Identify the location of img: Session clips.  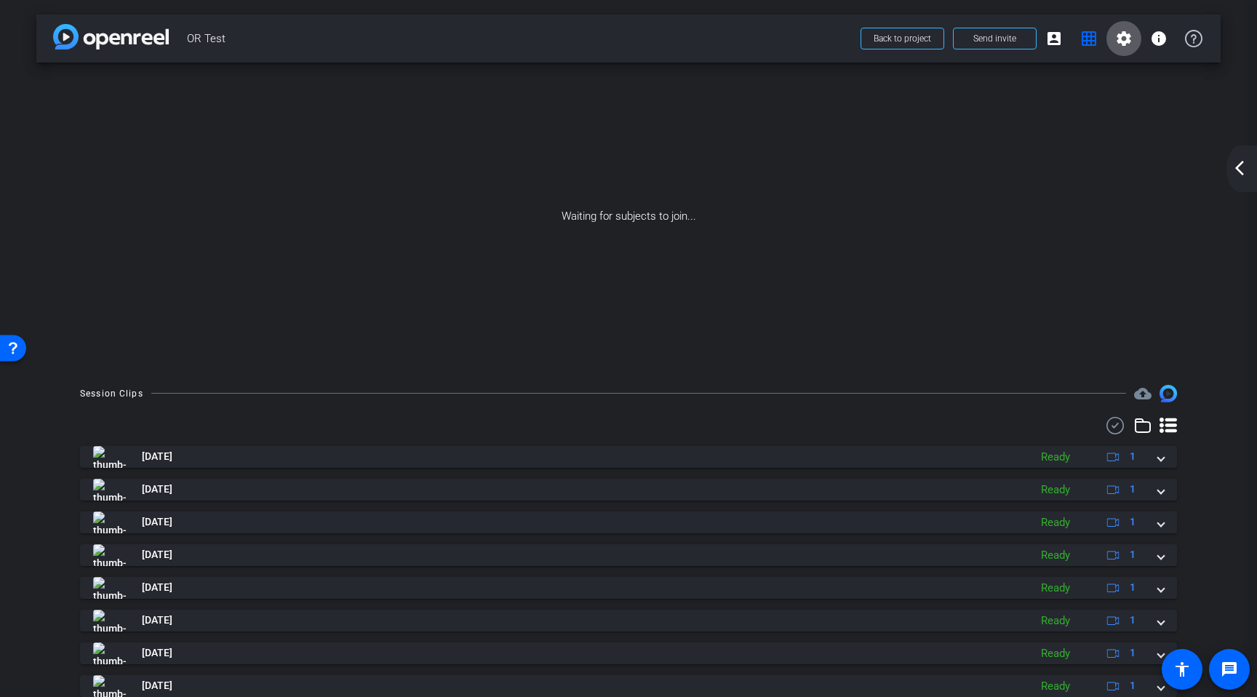
(1168, 393).